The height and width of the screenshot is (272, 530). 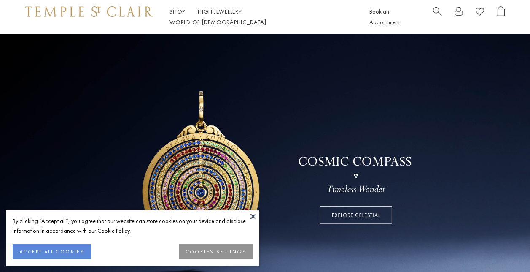 What do you see at coordinates (437, 17) in the screenshot?
I see `a: Search` at bounding box center [437, 17].